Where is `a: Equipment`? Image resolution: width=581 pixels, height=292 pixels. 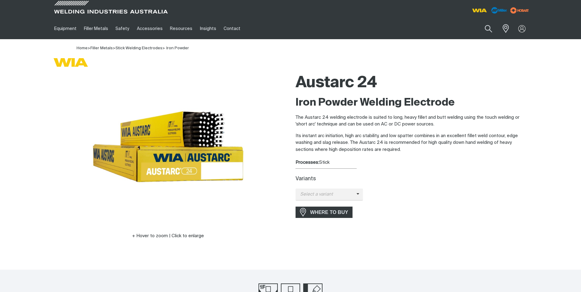
a: Equipment is located at coordinates (65, 28).